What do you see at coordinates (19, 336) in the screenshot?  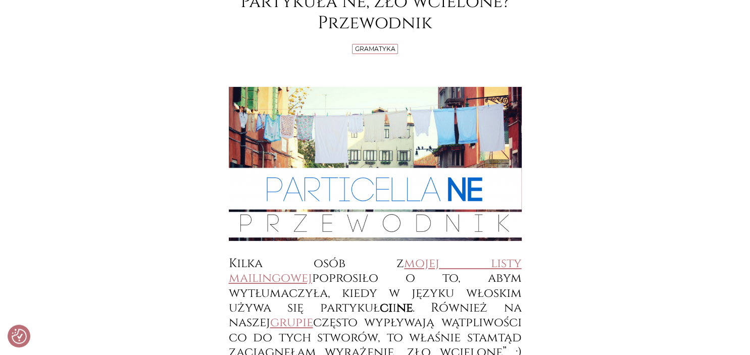 I see `button: Preferencje co do zgód` at bounding box center [19, 336].